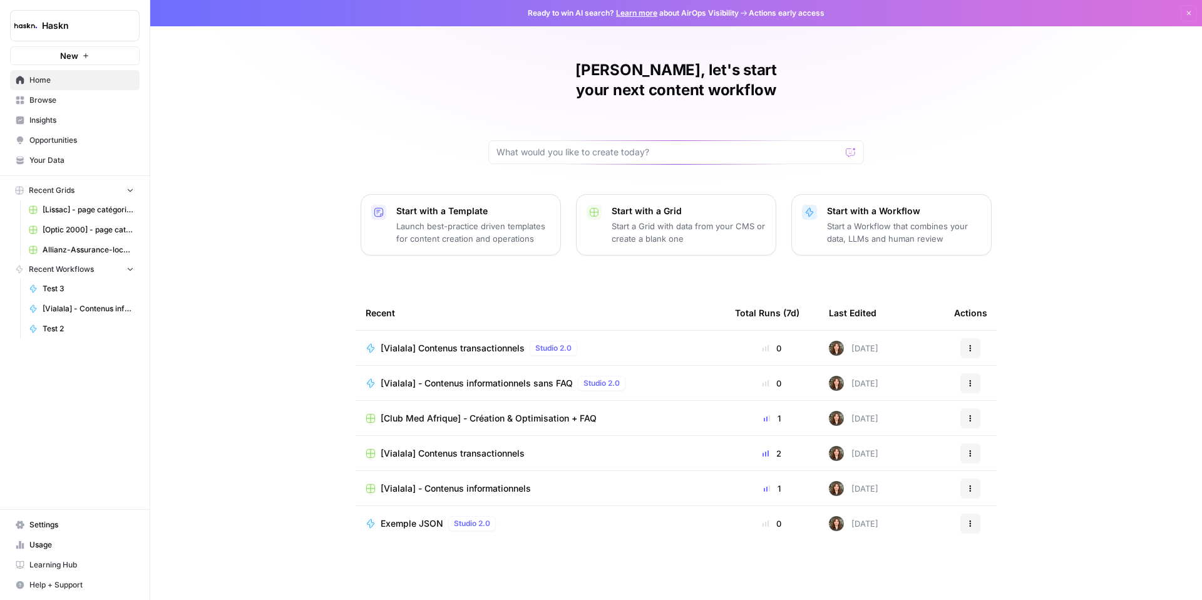 This screenshot has height=600, width=1202. What do you see at coordinates (81, 525) in the screenshot?
I see `span: Settings` at bounding box center [81, 525].